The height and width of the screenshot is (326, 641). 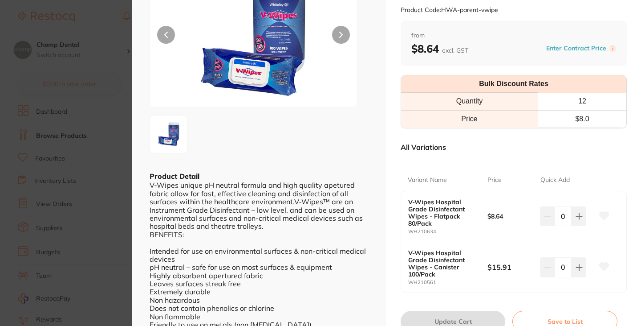 I want to click on th: 12, so click(x=583, y=101).